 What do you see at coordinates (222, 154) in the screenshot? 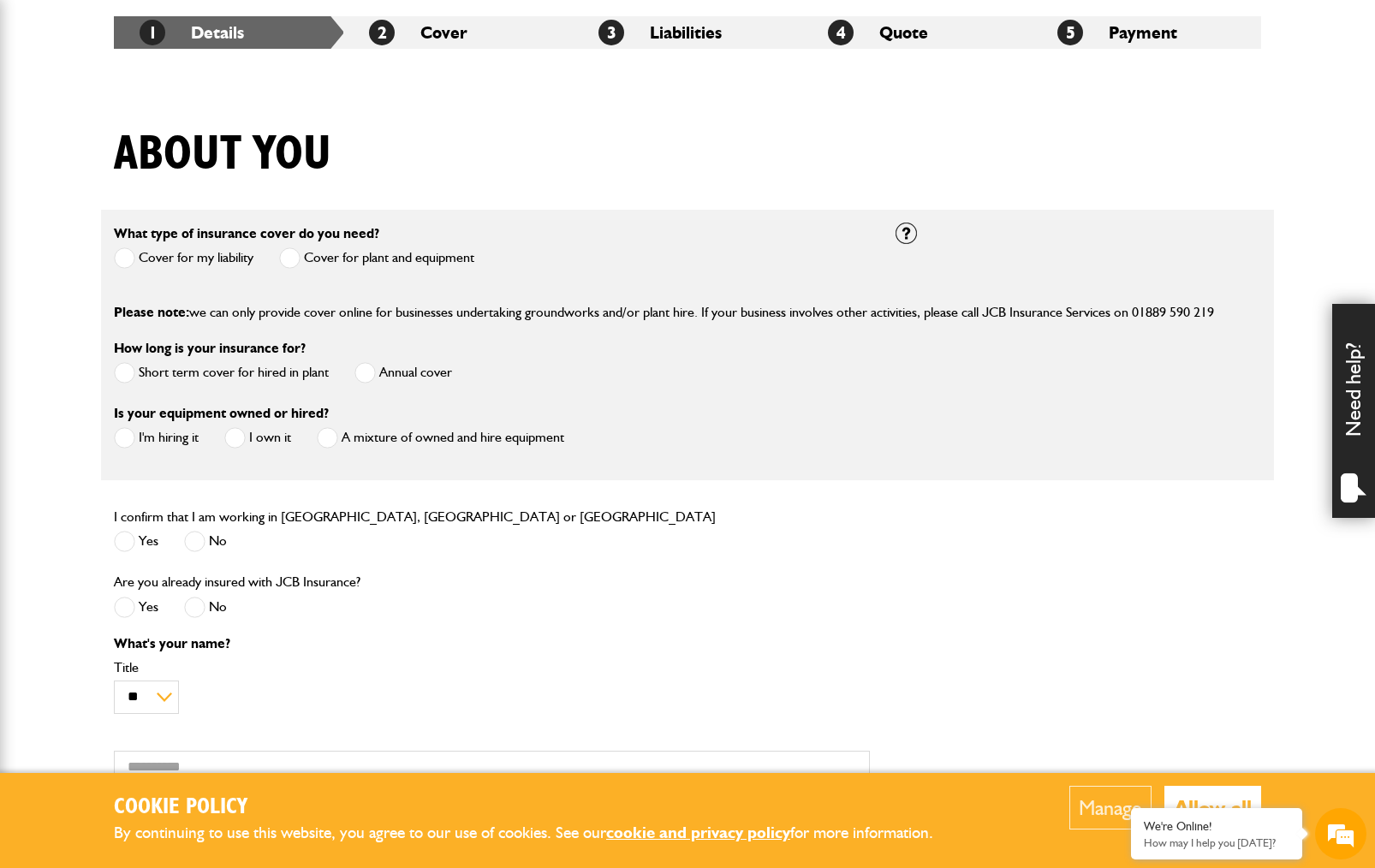
I see `h1: About you` at bounding box center [222, 154].